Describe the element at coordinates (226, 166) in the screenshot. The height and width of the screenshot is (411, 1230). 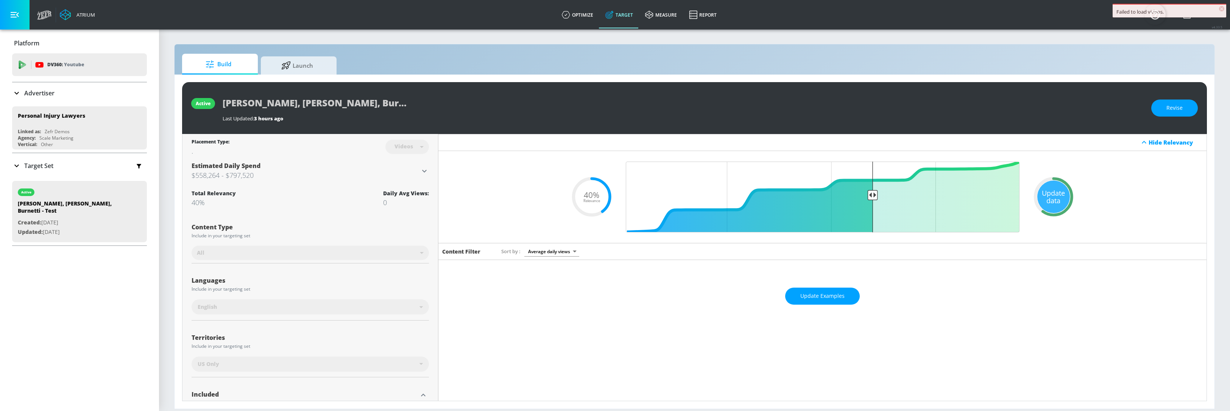
I see `span: Estimated Daily Spend` at that location.